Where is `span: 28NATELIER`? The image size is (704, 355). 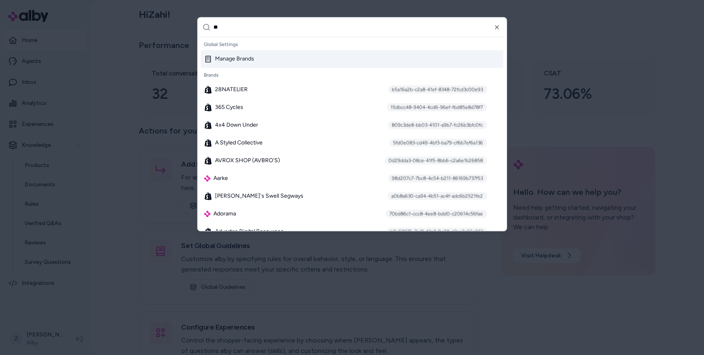
span: 28NATELIER is located at coordinates (232, 90).